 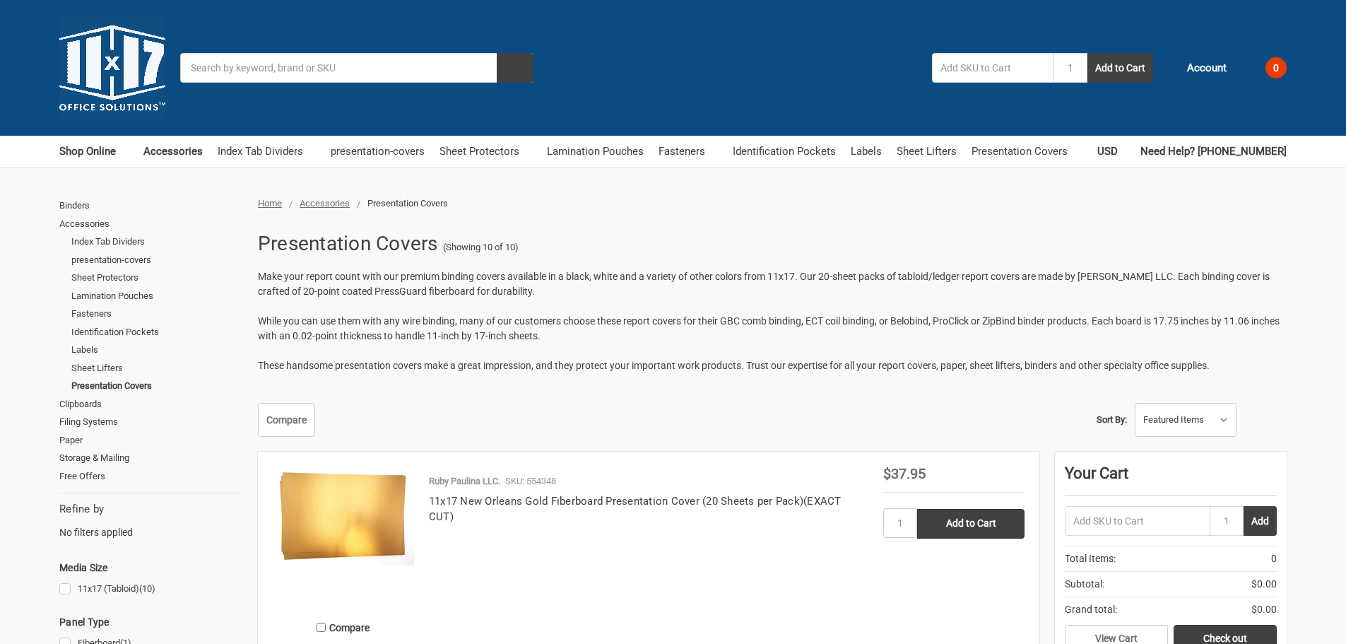 What do you see at coordinates (150, 567) in the screenshot?
I see `h5: Media Size` at bounding box center [150, 567].